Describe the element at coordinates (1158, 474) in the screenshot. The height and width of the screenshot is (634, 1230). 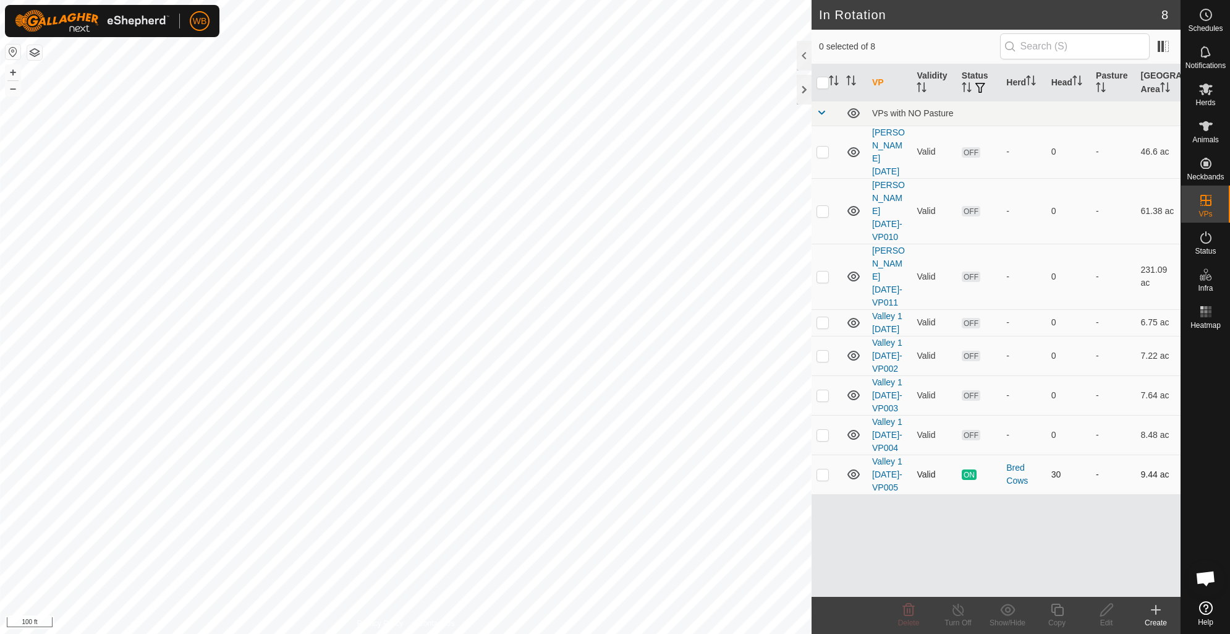
I see `td: 9.44 ac` at that location.